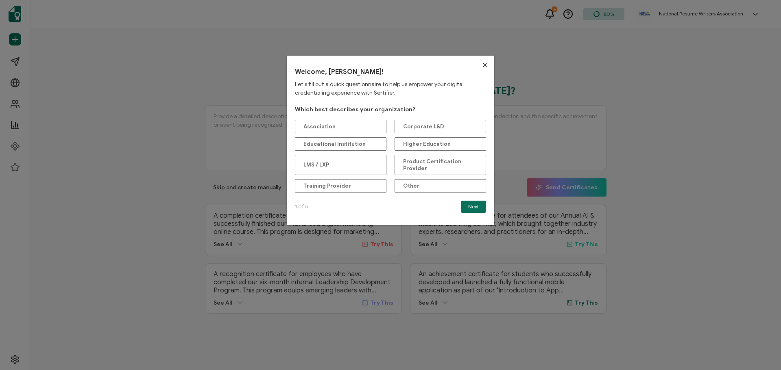 The height and width of the screenshot is (370, 781). Describe the element at coordinates (327, 186) in the screenshot. I see `span: Training Provider` at that location.